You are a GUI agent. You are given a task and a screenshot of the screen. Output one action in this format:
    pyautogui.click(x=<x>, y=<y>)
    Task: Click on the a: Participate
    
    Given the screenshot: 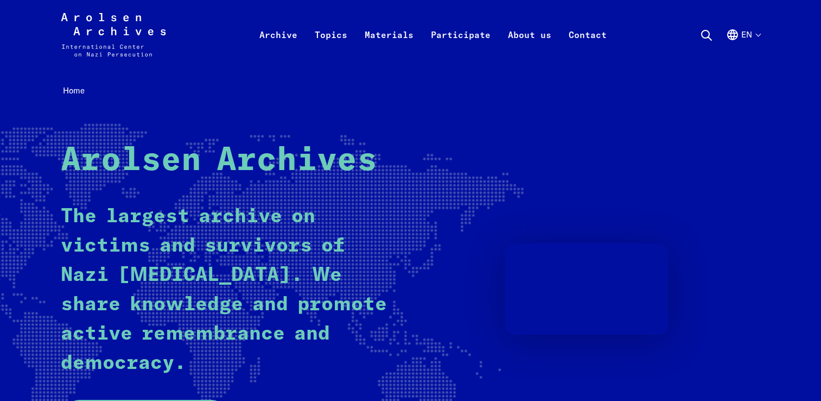 What is the action you would take?
    pyautogui.click(x=461, y=48)
    